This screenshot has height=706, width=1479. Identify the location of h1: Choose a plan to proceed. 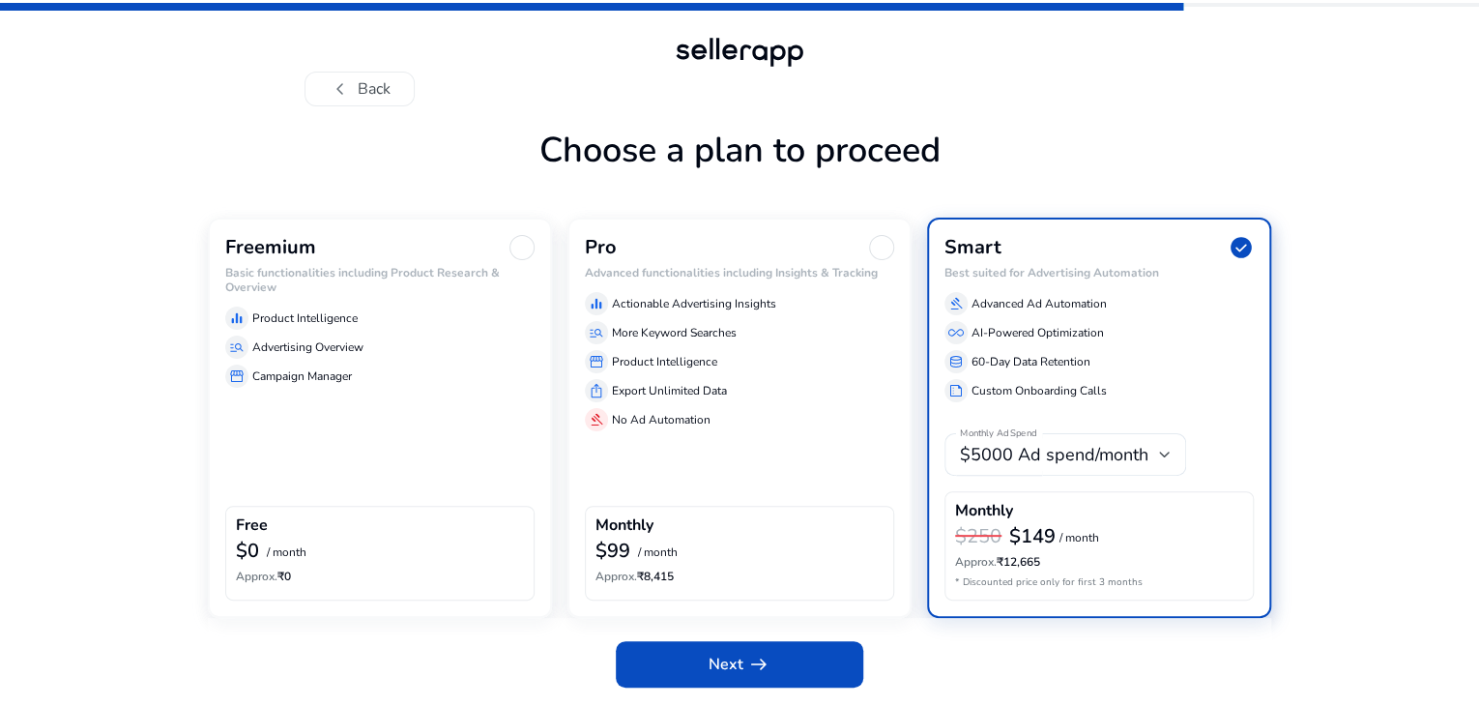
(739, 173).